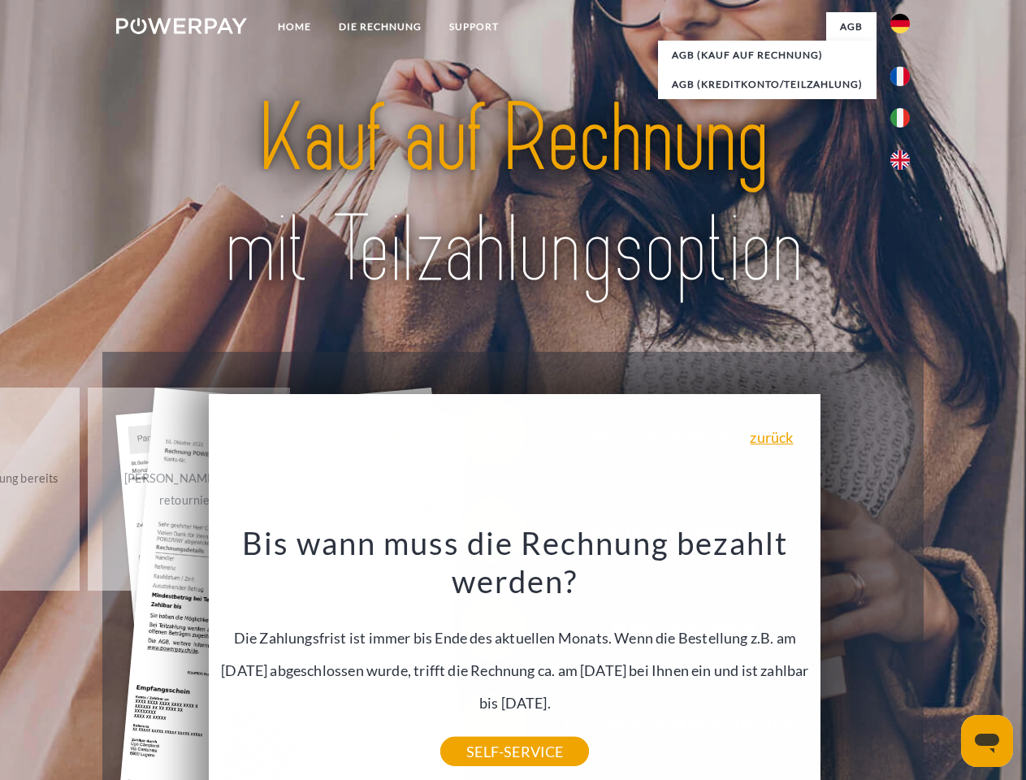 The image size is (1026, 780). I want to click on img: fr, so click(900, 76).